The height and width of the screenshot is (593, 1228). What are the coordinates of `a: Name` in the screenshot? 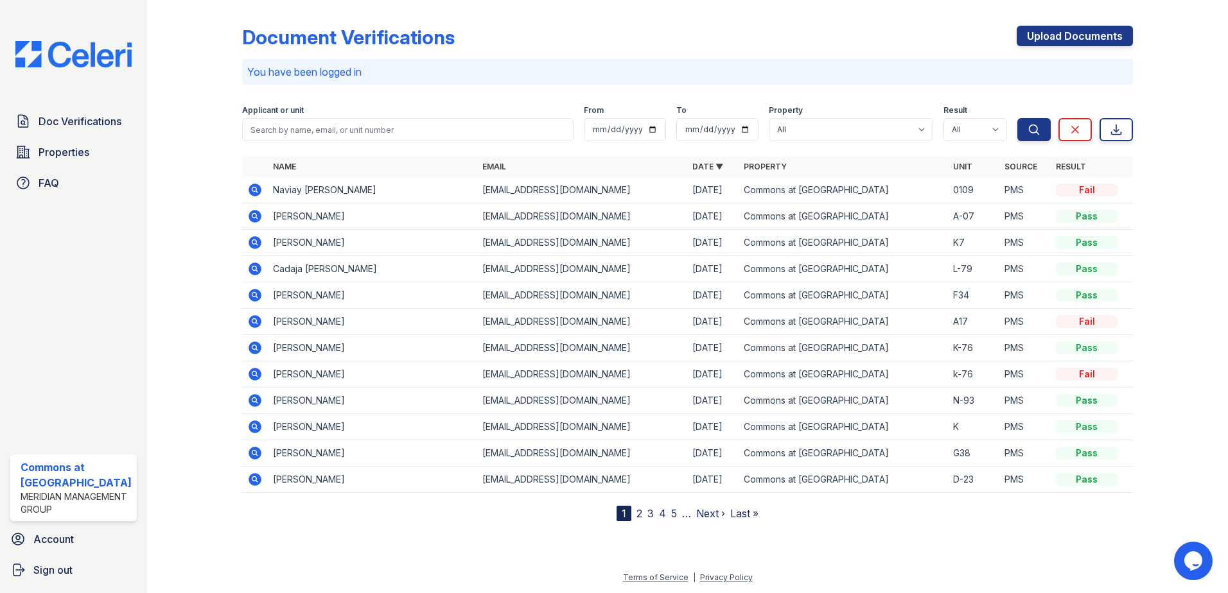 It's located at (284, 166).